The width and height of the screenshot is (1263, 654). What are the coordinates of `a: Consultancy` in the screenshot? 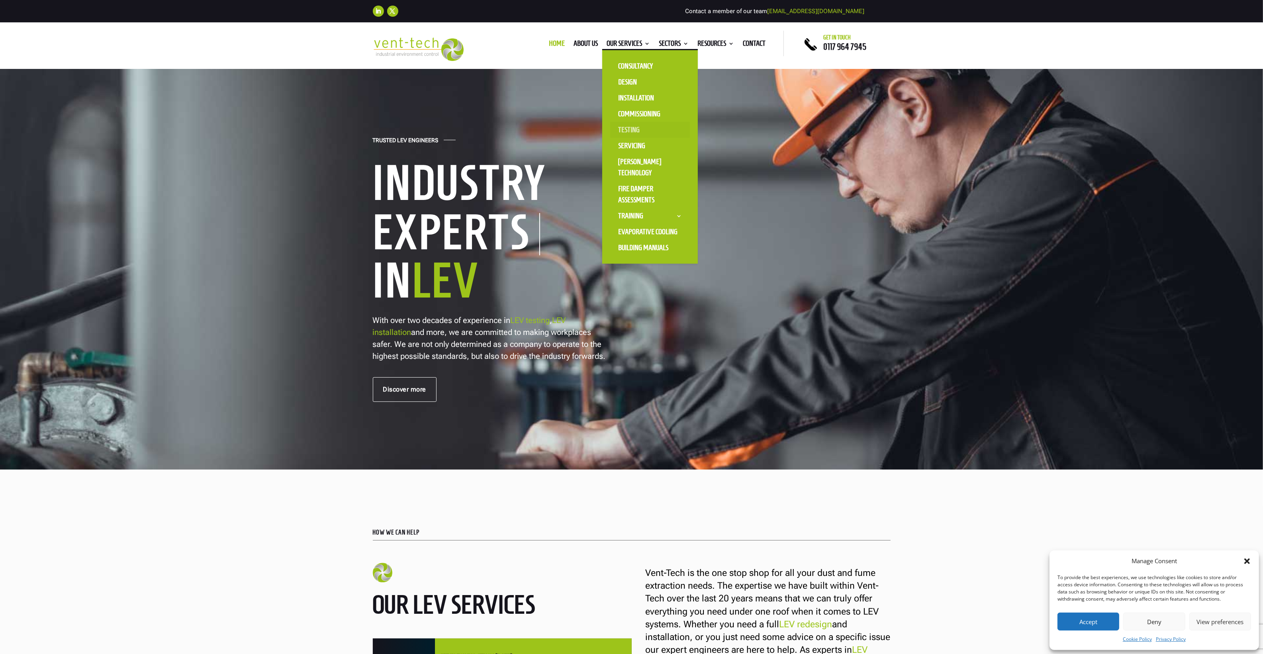 It's located at (650, 66).